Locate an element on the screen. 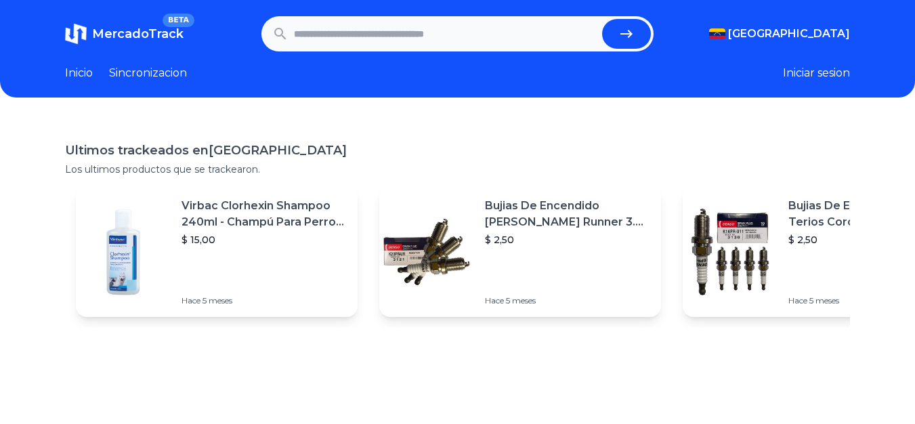  img: MercadoTrack is located at coordinates (76, 34).